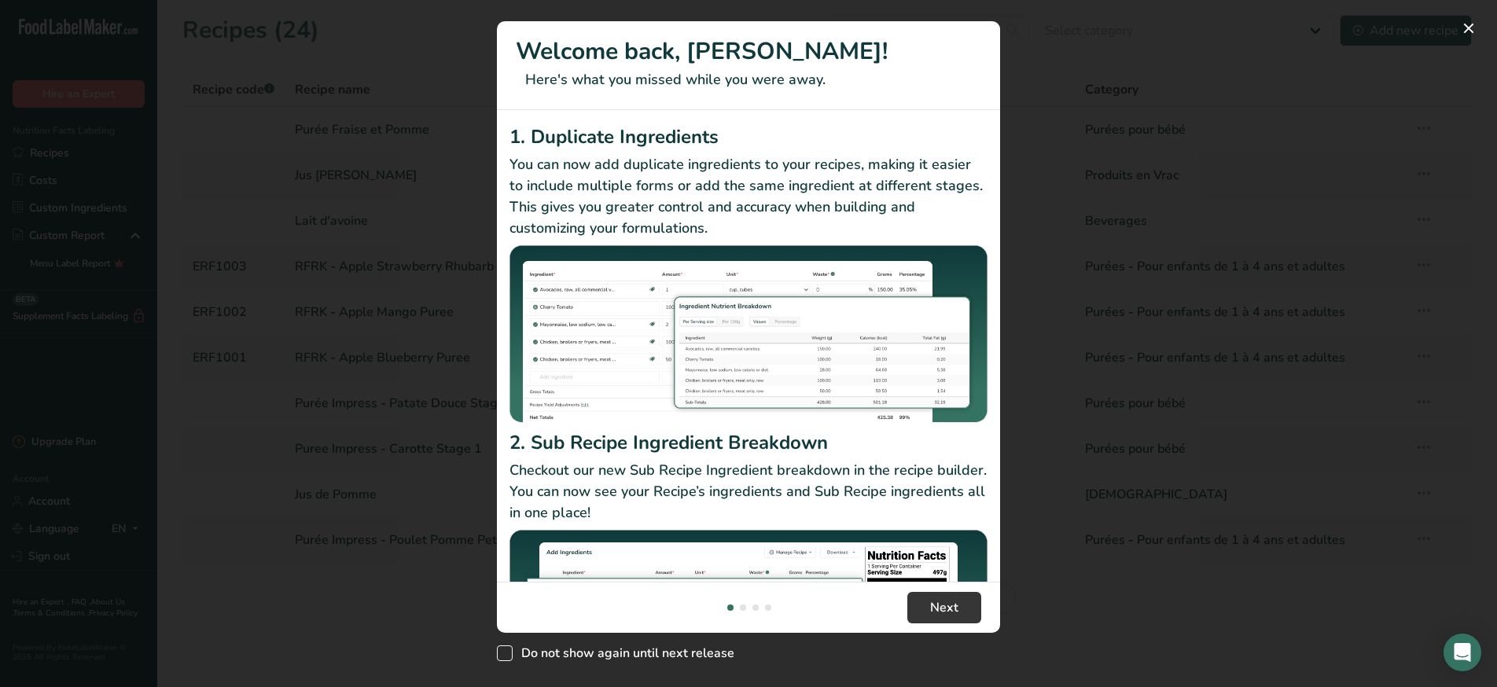 This screenshot has height=687, width=1497. I want to click on img: Duplicate Ingredients, so click(749, 334).